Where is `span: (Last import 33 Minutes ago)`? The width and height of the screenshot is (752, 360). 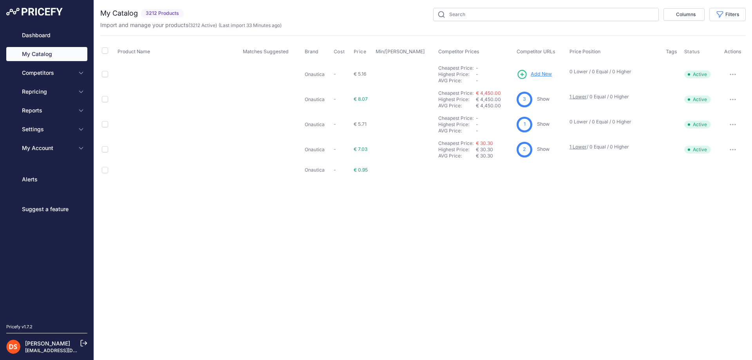
span: (Last import 33 Minutes ago) is located at coordinates (250, 25).